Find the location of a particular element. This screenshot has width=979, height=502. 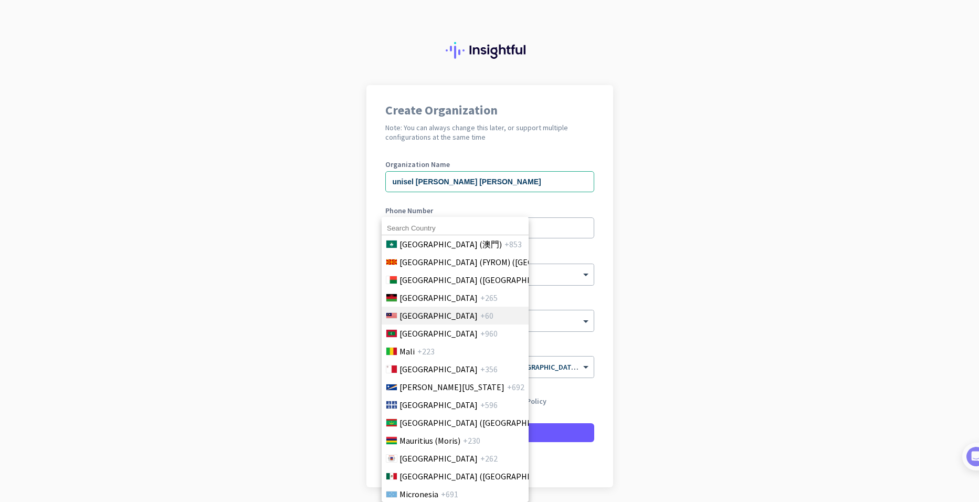

span: +356 is located at coordinates (489, 369).